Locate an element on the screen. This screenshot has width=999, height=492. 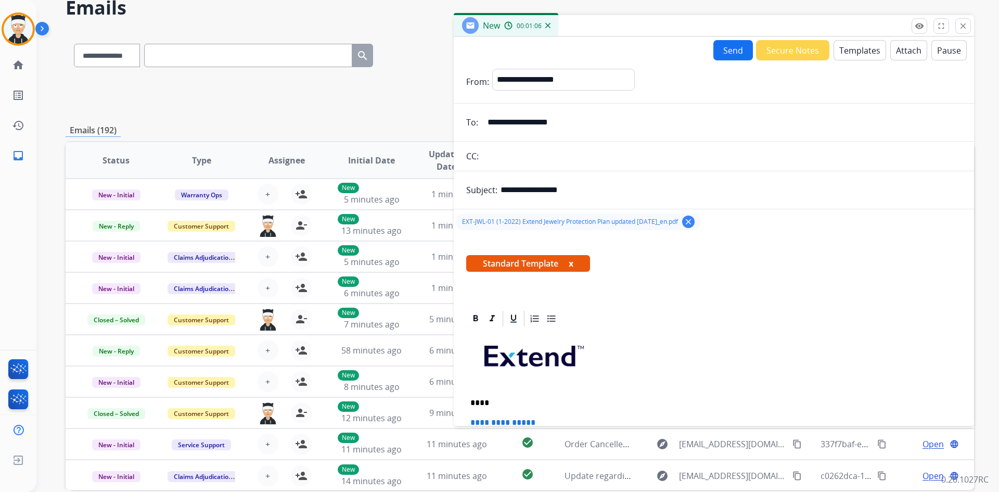
mat-icon: home is located at coordinates (18, 65).